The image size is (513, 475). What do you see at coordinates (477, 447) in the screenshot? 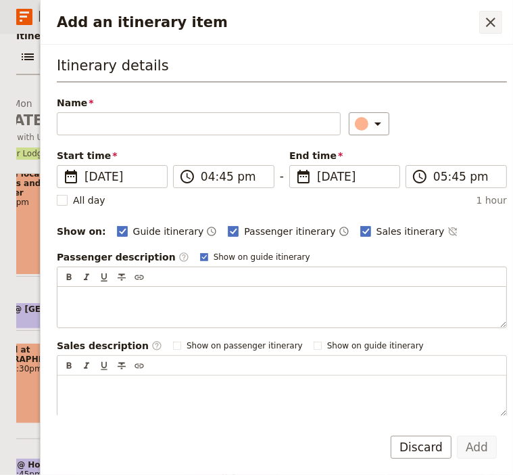
I see `button: Add` at bounding box center [477, 447].